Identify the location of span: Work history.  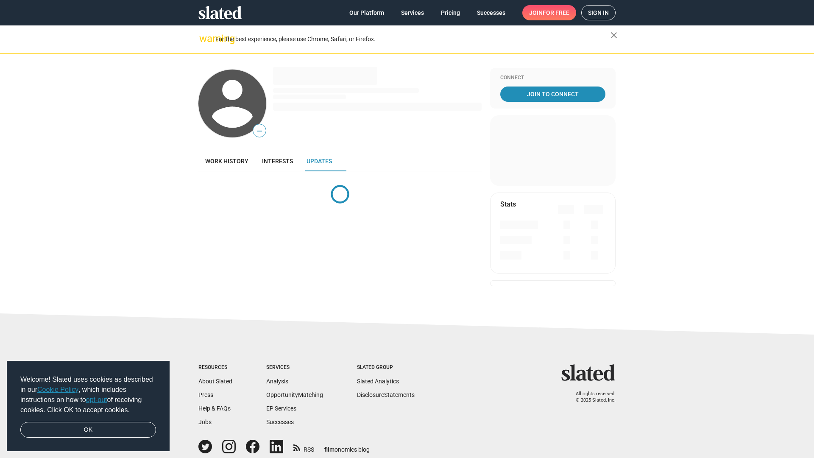
(227, 161).